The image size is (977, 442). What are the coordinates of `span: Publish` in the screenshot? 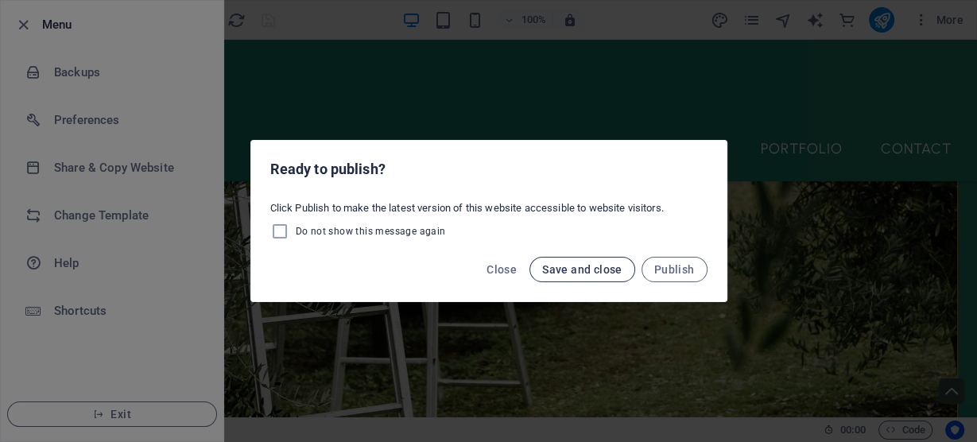 It's located at (674, 269).